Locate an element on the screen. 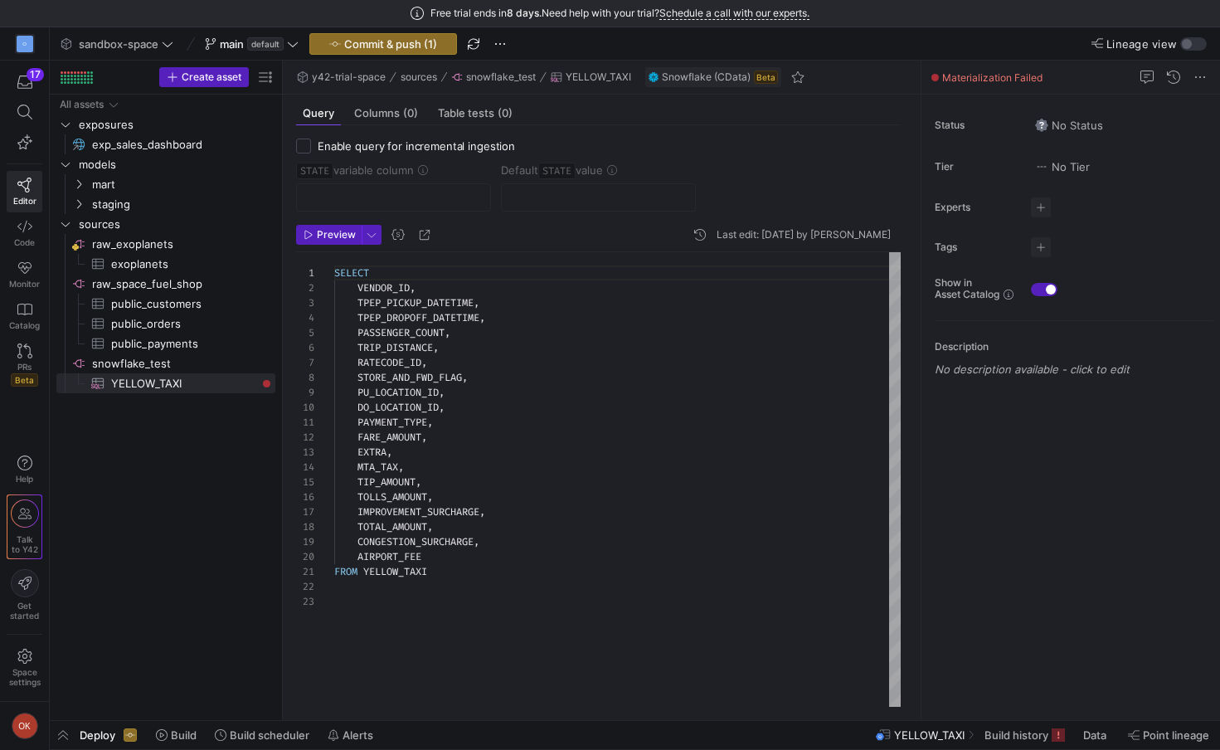  div: 11 is located at coordinates (305, 422).